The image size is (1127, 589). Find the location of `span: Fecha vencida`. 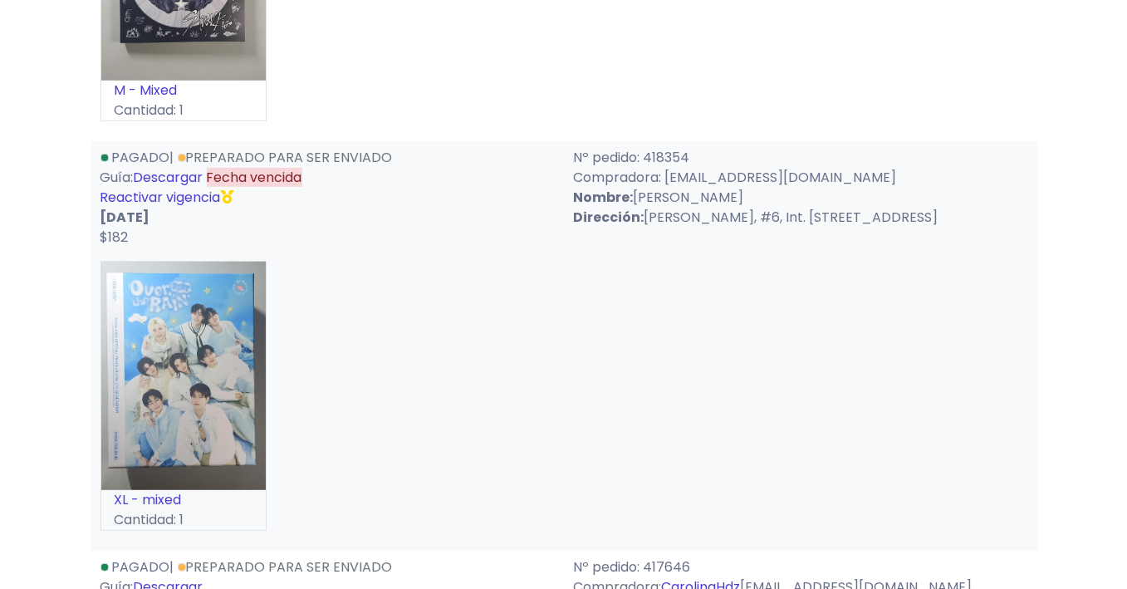

span: Fecha vencida is located at coordinates (254, 177).